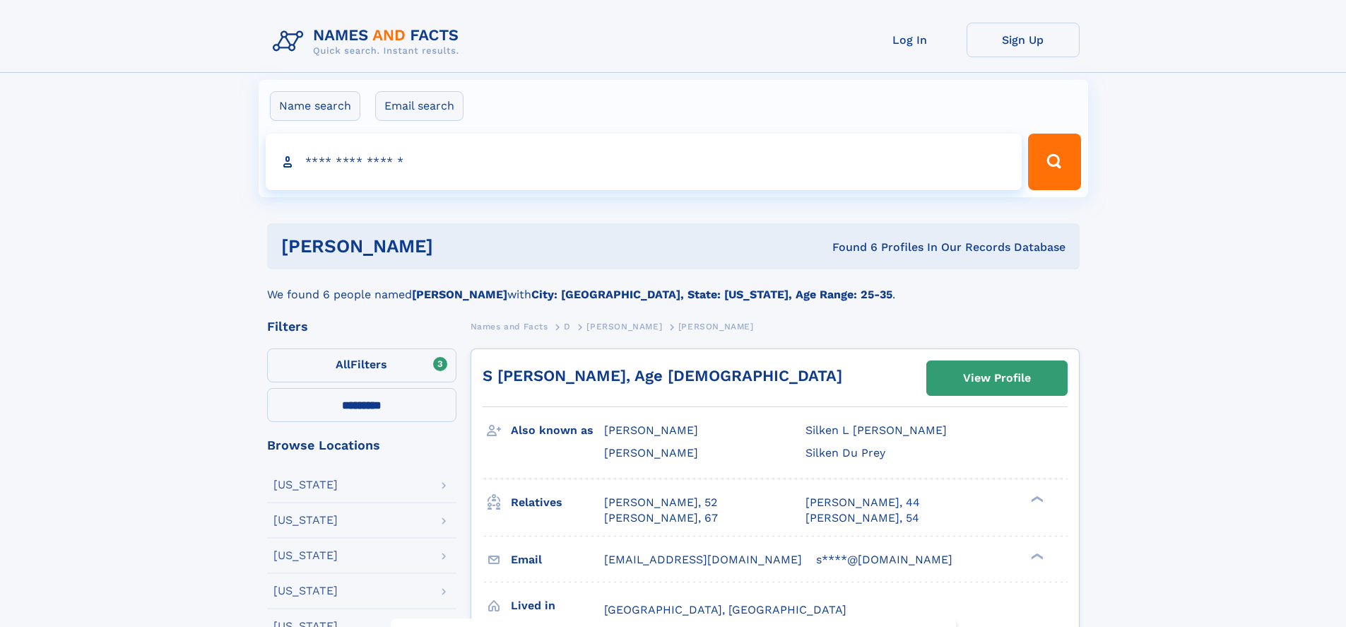 The width and height of the screenshot is (1346, 627). What do you see at coordinates (362, 445) in the screenshot?
I see `div: Browse Locations` at bounding box center [362, 445].